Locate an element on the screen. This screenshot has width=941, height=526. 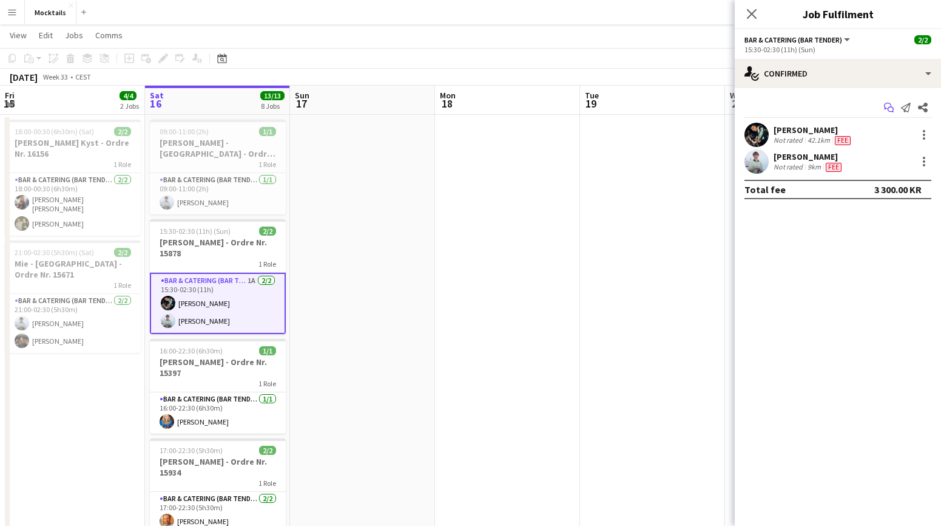
div: 15:30-02:30 (11h) (Sun) is located at coordinates (838, 49).